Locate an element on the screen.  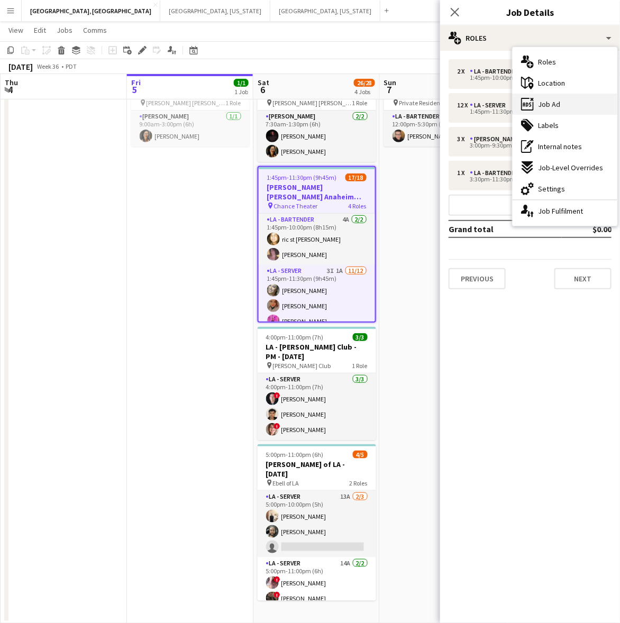
div: 3:30pm-11:30pm (8h) is located at coordinates (524, 179).